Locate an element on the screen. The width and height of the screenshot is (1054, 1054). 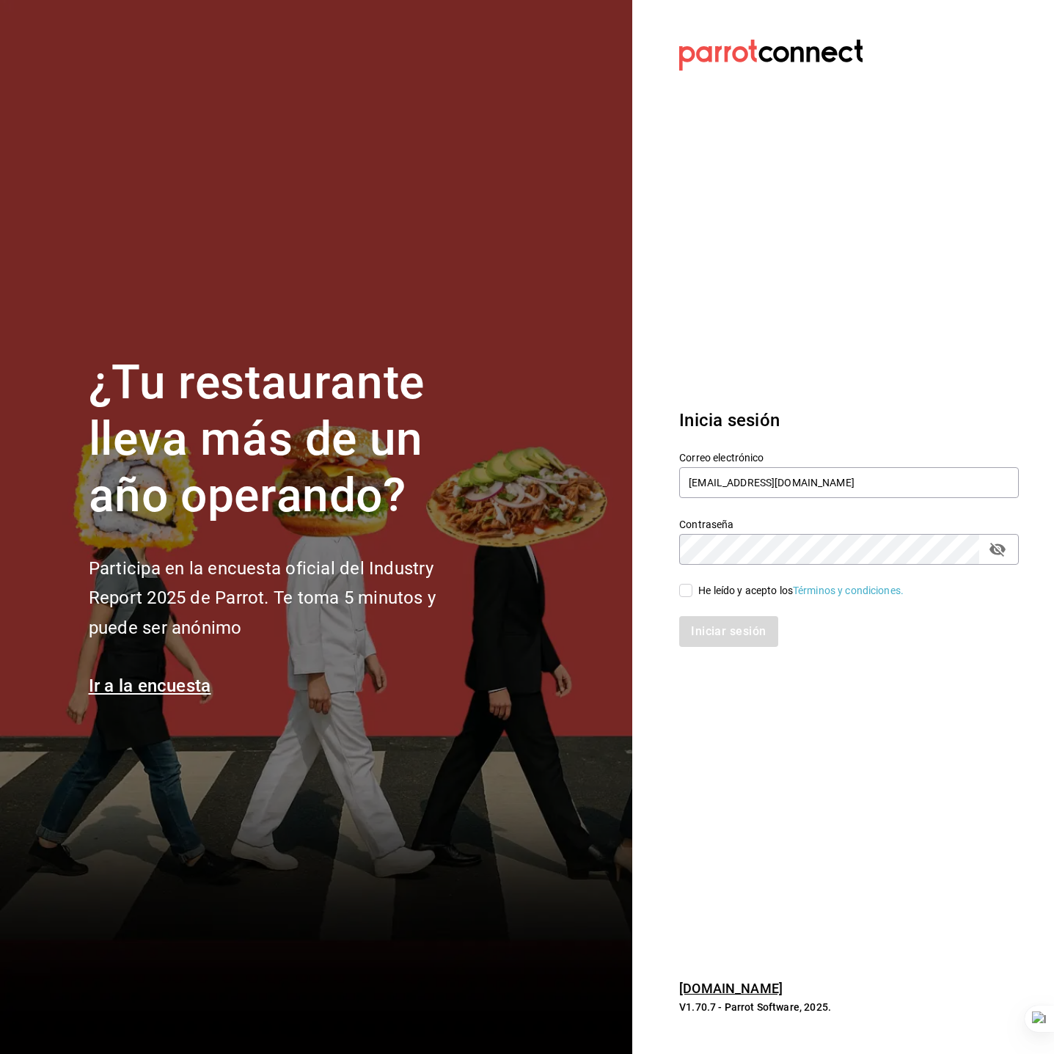
label: Correo electrónico is located at coordinates (848, 457).